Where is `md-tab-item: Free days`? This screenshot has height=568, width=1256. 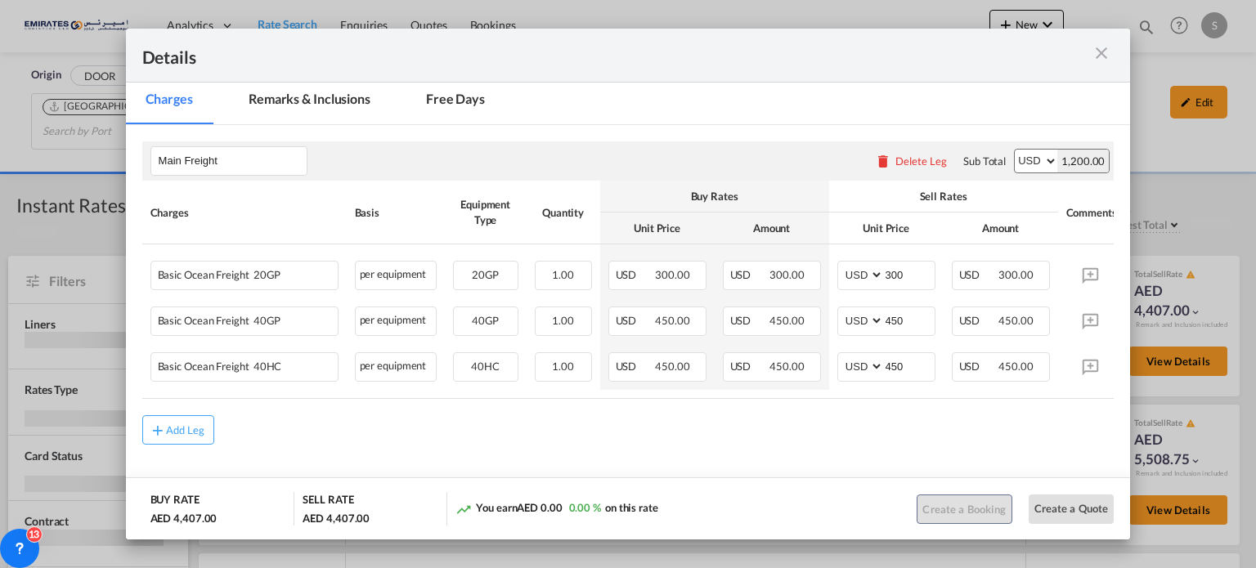 md-tab-item: Free days is located at coordinates (455, 101).